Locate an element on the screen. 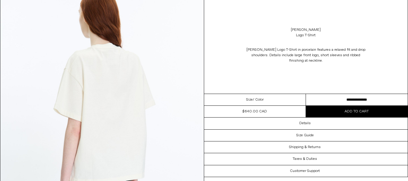 The height and width of the screenshot is (181, 408). span: Size is located at coordinates (249, 100).